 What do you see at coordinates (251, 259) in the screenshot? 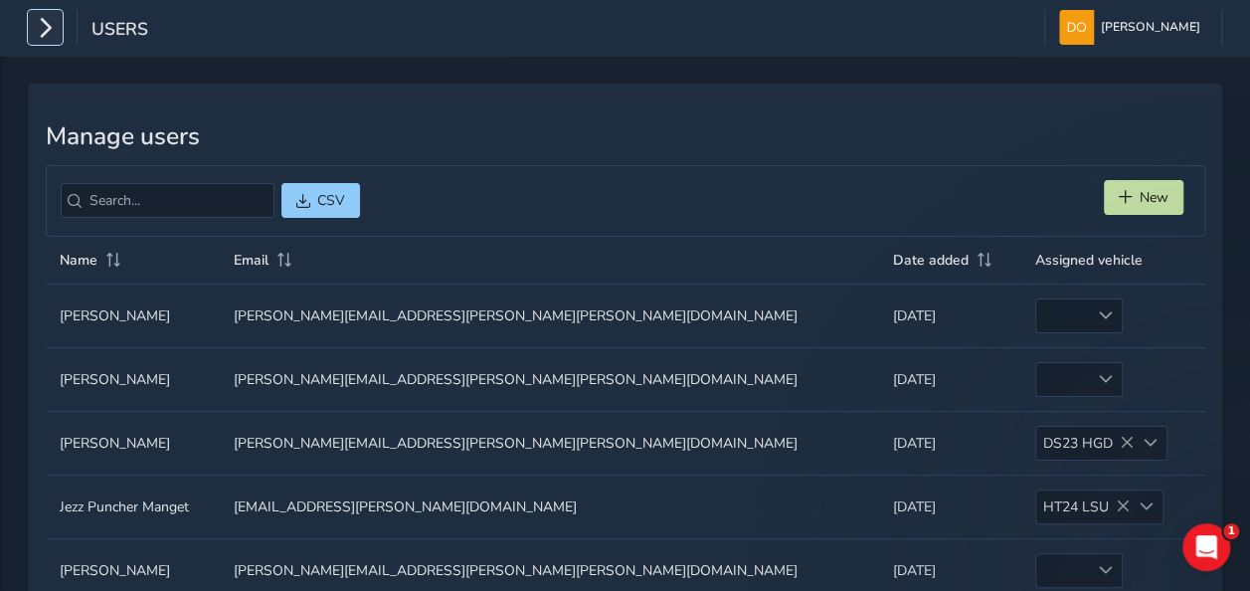
I see `span: Email` at bounding box center [251, 259].